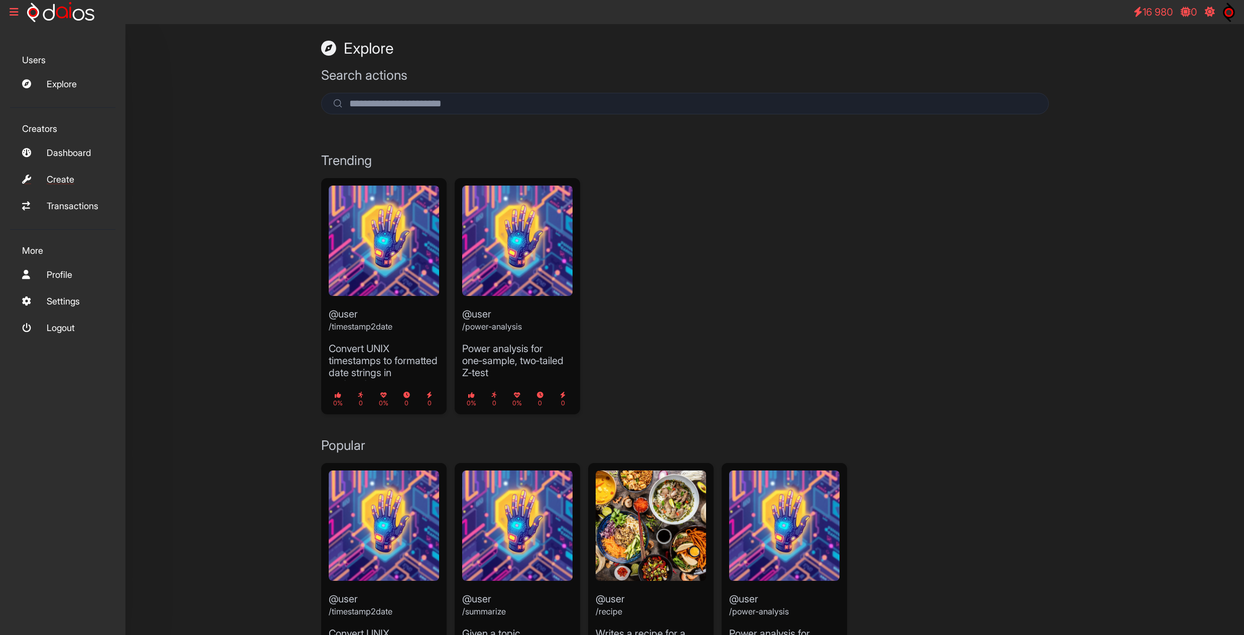  What do you see at coordinates (484, 612) in the screenshot?
I see `small: /summarize` at bounding box center [484, 612].